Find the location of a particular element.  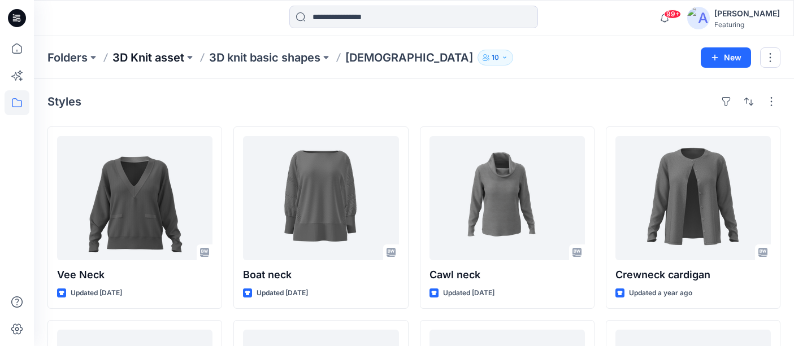

p: 3D knit basic shapes is located at coordinates (264, 58).